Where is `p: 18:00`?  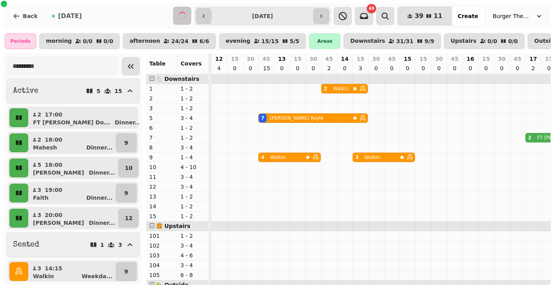 p: 18:00 is located at coordinates (53, 165).